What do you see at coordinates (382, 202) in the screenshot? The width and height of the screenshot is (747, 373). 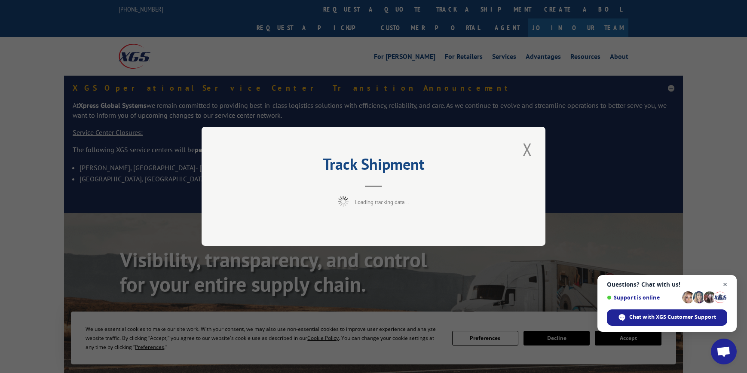 I see `span: Loading tracking data...` at bounding box center [382, 202].